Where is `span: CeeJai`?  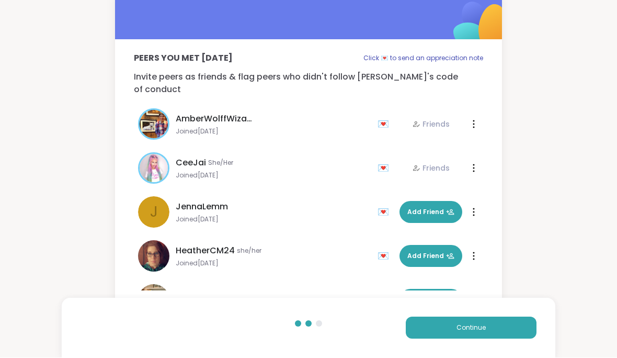
span: CeeJai is located at coordinates (191, 163).